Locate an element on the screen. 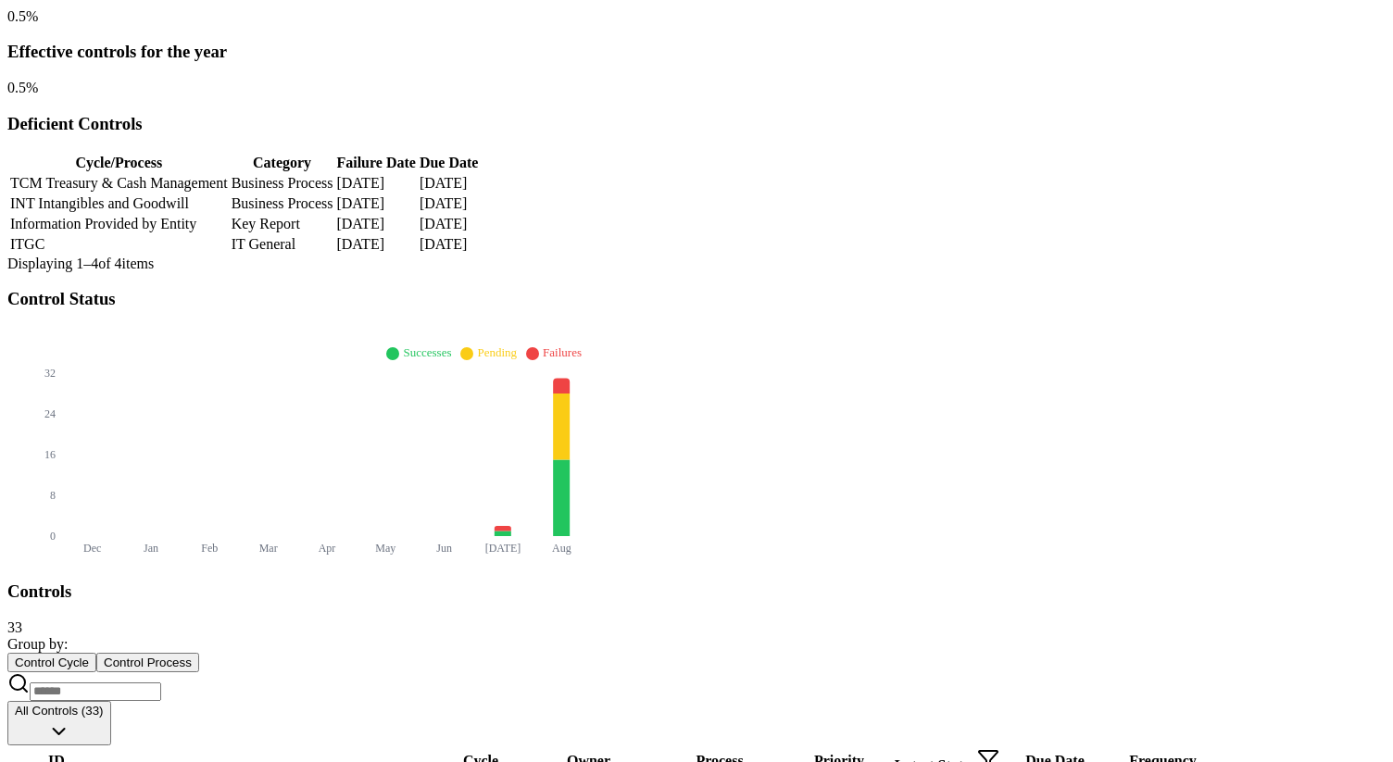 The image size is (1393, 762). span: All Controls (33) is located at coordinates (59, 710).